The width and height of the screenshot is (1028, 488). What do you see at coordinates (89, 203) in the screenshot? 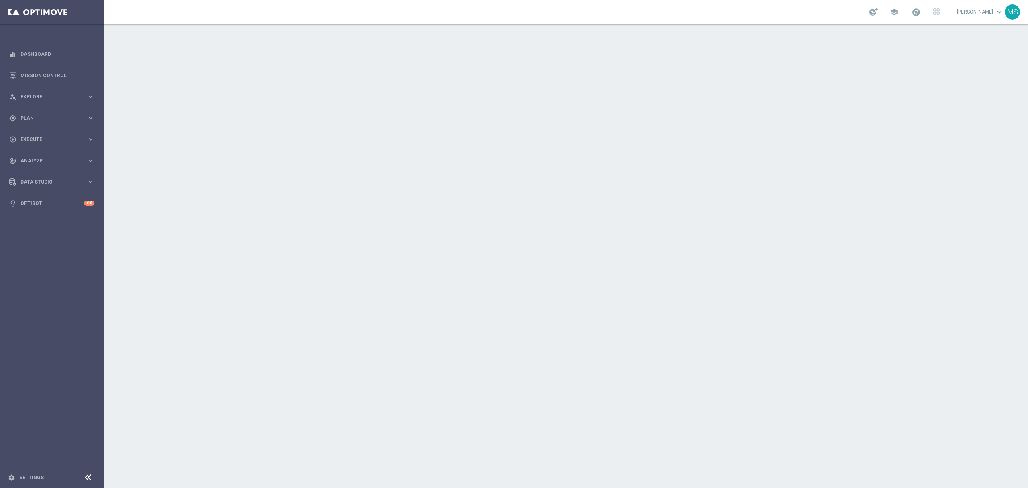
I see `div: +10` at bounding box center [89, 203].